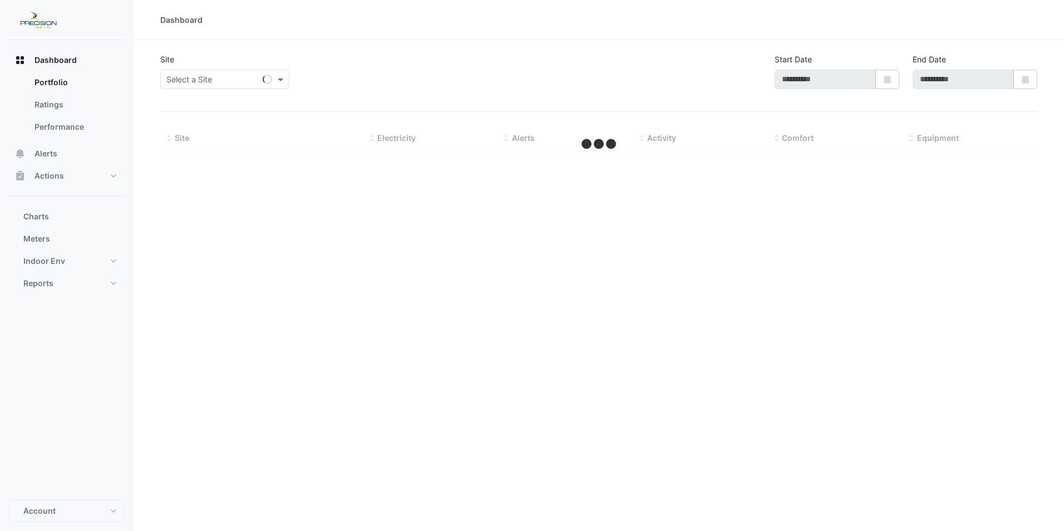 This screenshot has height=531, width=1064. What do you see at coordinates (56, 60) in the screenshot?
I see `span: Dashboard` at bounding box center [56, 60].